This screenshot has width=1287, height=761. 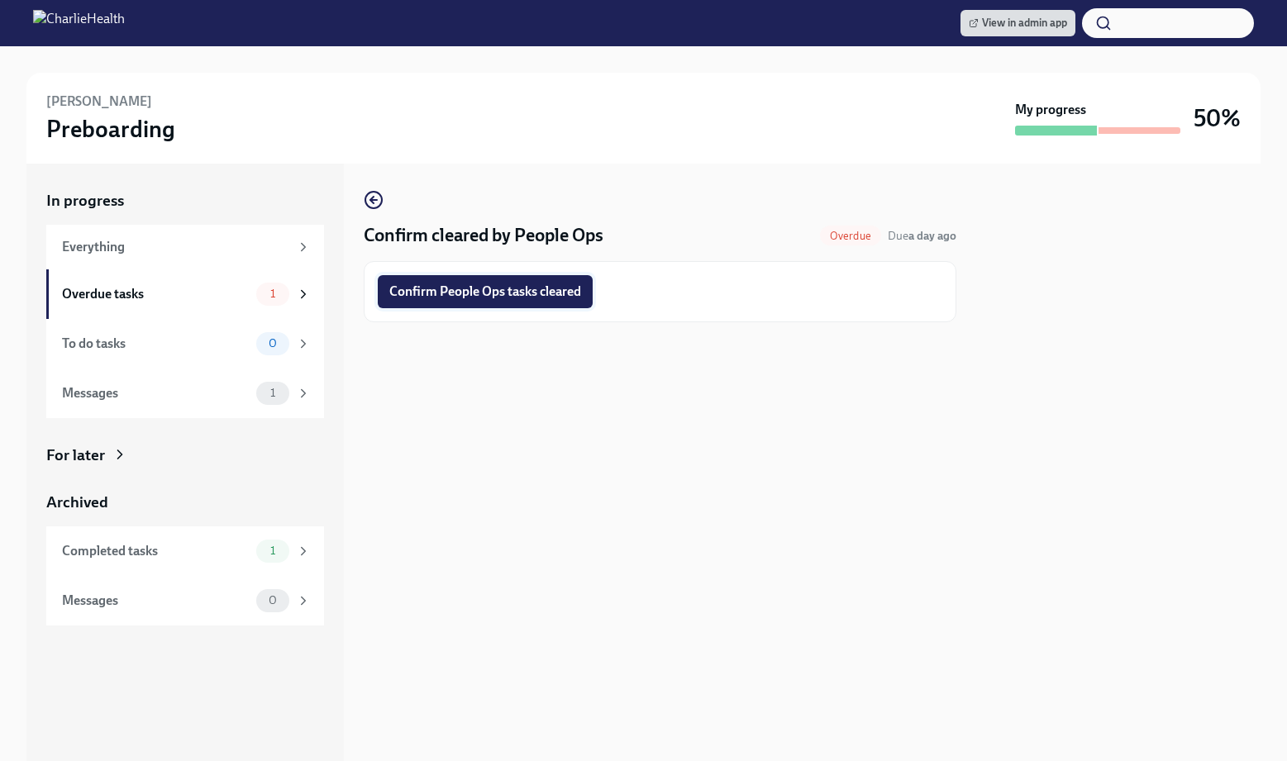 What do you see at coordinates (932, 236) in the screenshot?
I see `strong: a day ago` at bounding box center [932, 236].